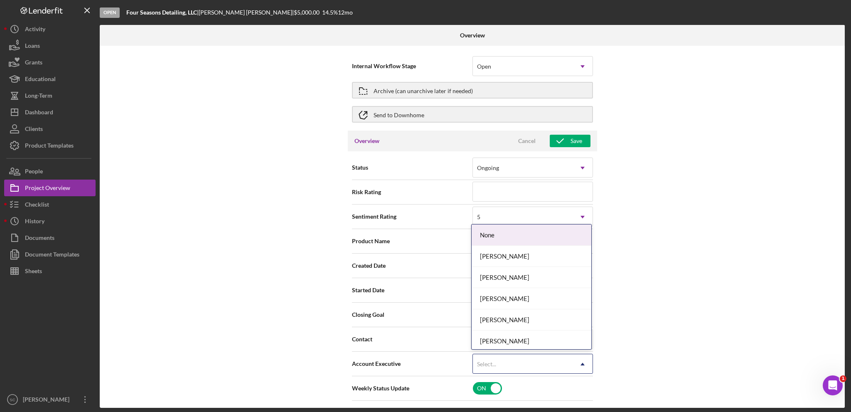 This screenshot has height=412, width=851. Describe the element at coordinates (40, 80) in the screenshot. I see `div: Educational` at that location.